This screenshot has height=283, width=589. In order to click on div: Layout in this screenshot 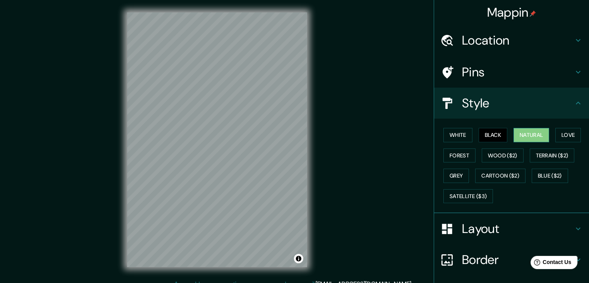, I will do `click(512, 229)`.